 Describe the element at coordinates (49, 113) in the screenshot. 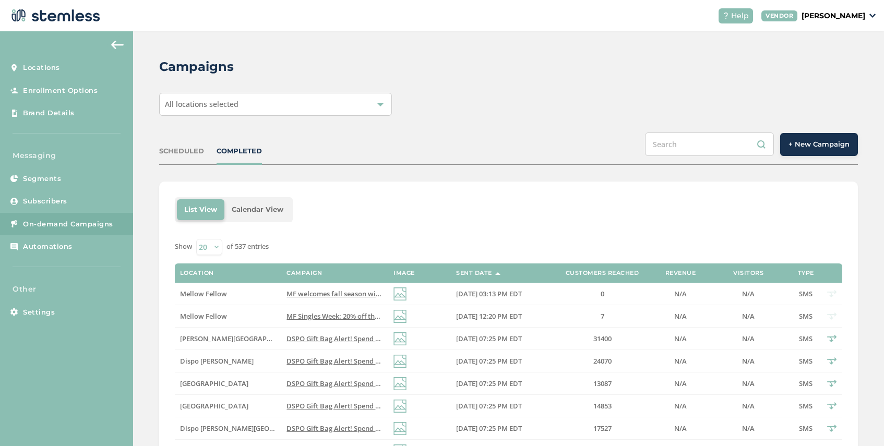

I see `span: Brand Details` at that location.